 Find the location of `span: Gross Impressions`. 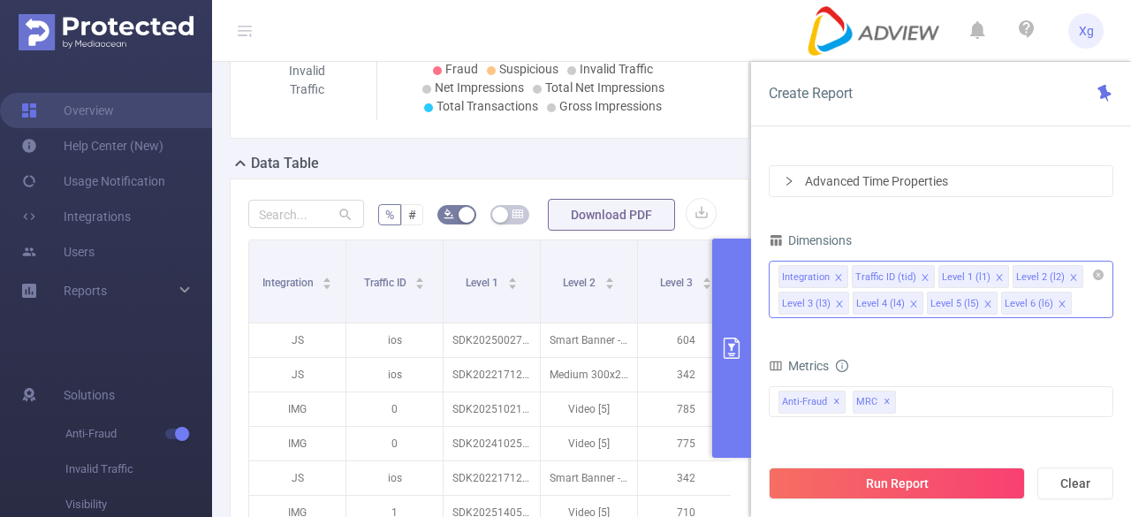

span: Gross Impressions is located at coordinates (610, 106).